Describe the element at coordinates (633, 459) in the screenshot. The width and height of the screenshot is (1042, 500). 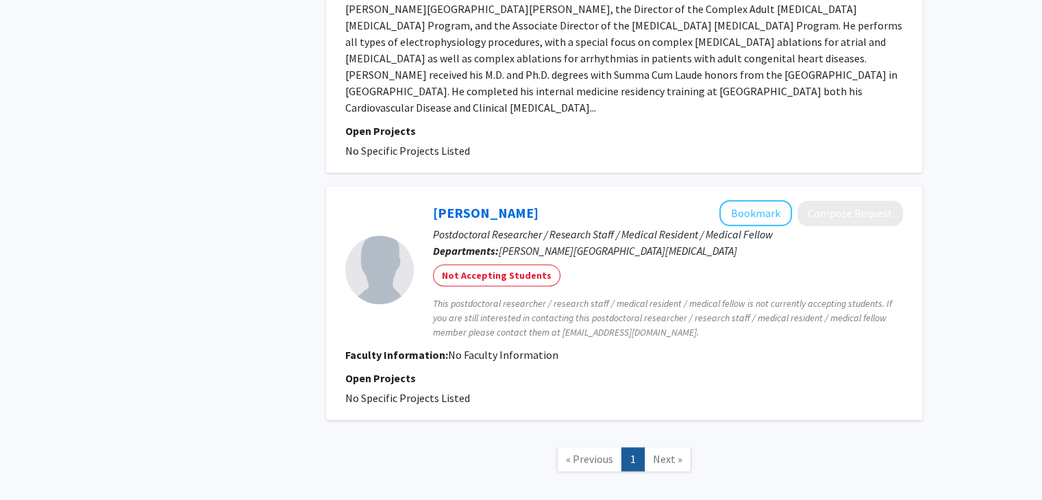
I see `a: 1` at that location.